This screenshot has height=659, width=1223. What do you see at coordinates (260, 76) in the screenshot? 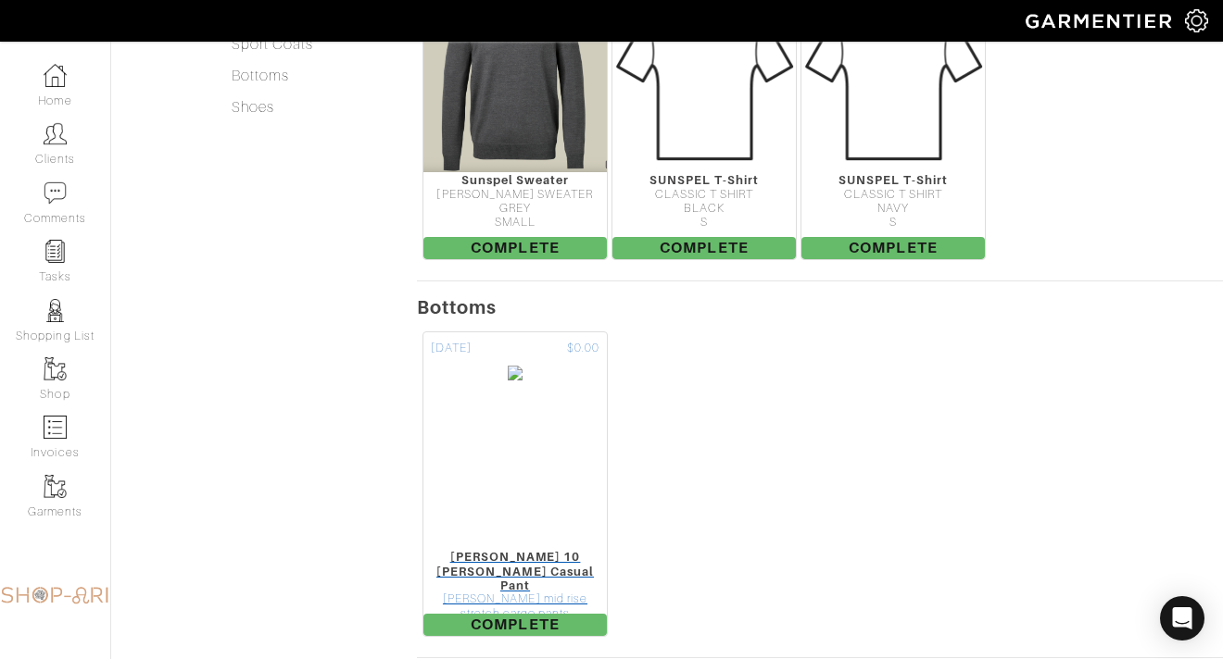
I see `a: Bottoms` at bounding box center [260, 76].